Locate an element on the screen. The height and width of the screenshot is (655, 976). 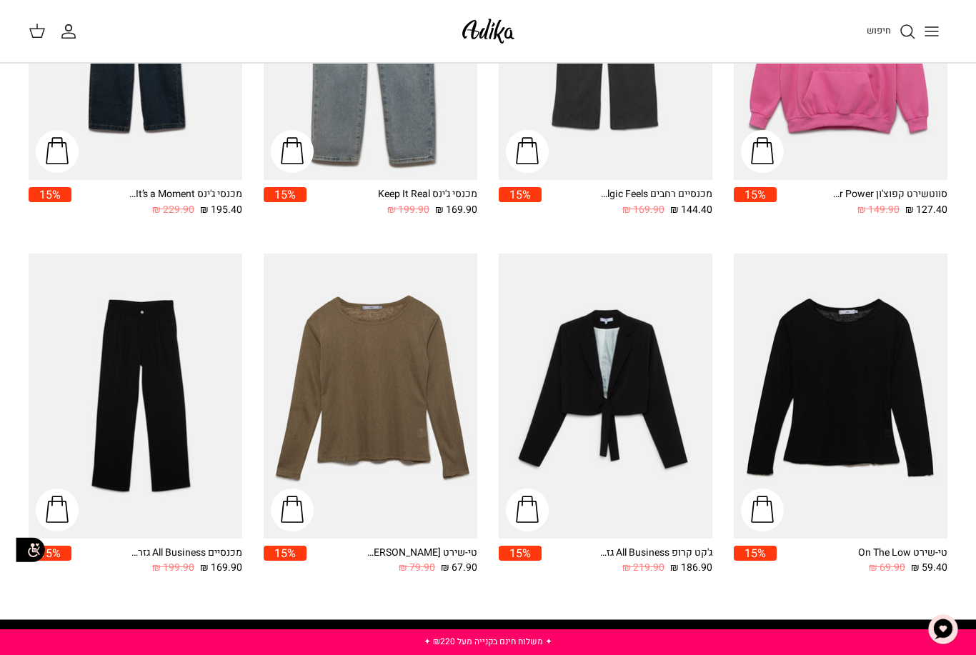
div: סווטשירט קפוצ'ון Star Power אוברסייז is located at coordinates (890, 194).